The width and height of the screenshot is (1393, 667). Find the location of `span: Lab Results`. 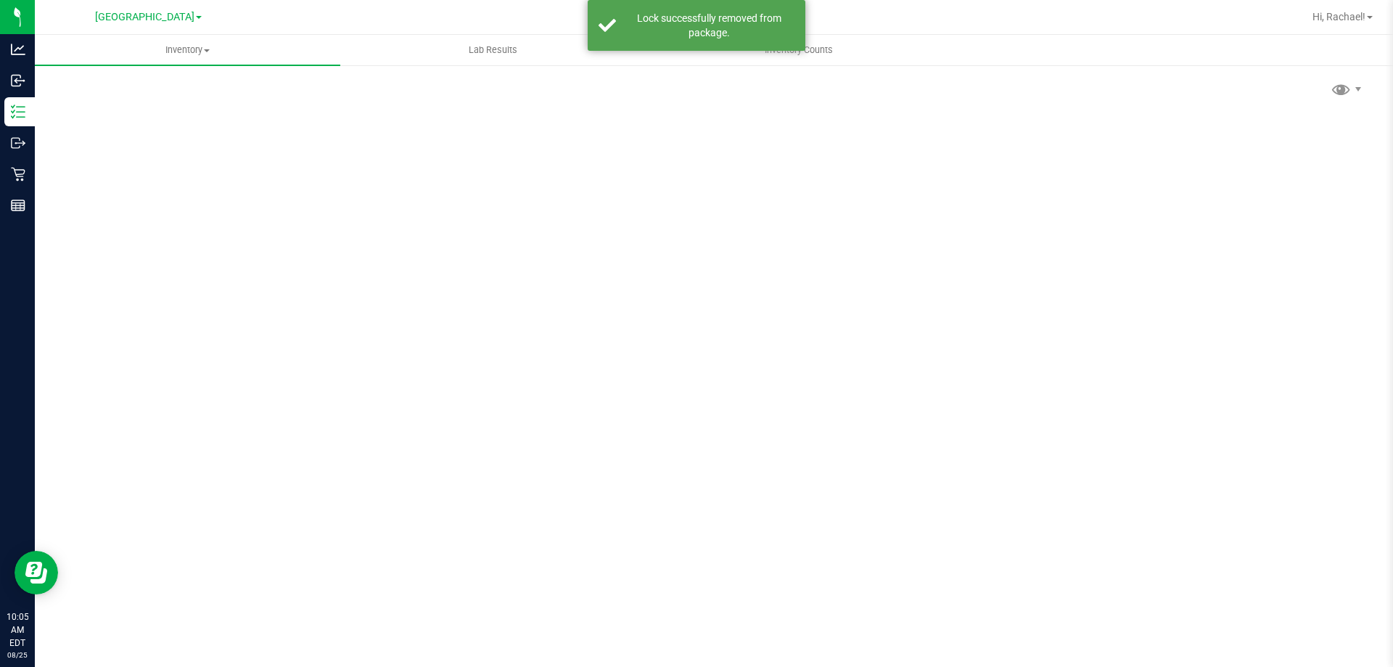

span: Lab Results is located at coordinates (493, 50).